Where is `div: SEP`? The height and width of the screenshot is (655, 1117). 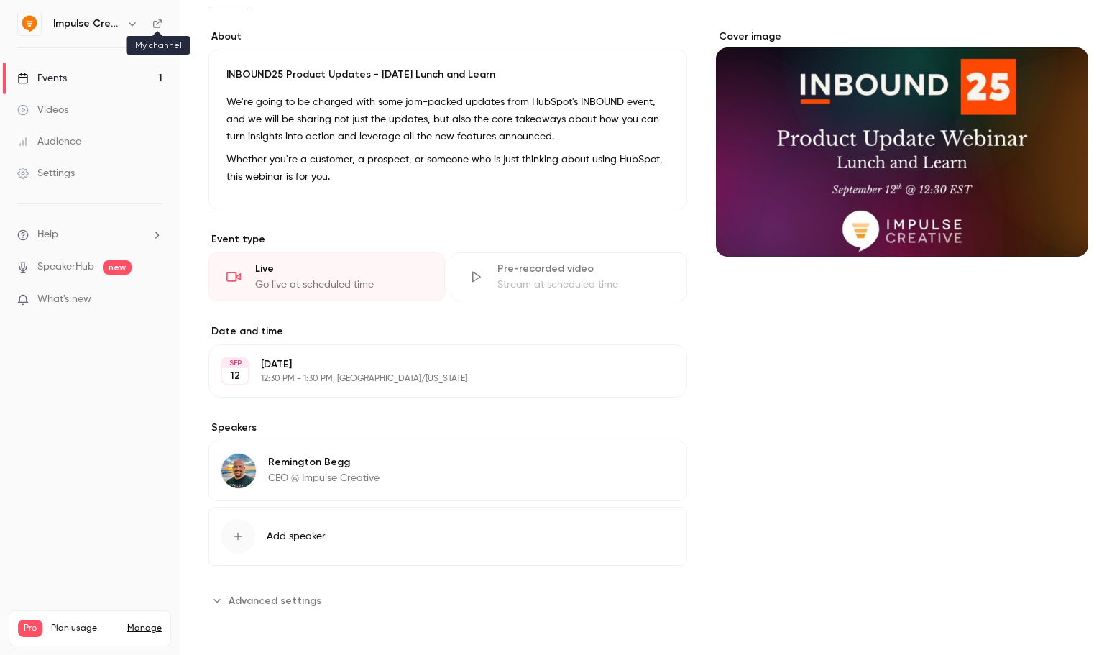
div: SEP is located at coordinates (235, 363).